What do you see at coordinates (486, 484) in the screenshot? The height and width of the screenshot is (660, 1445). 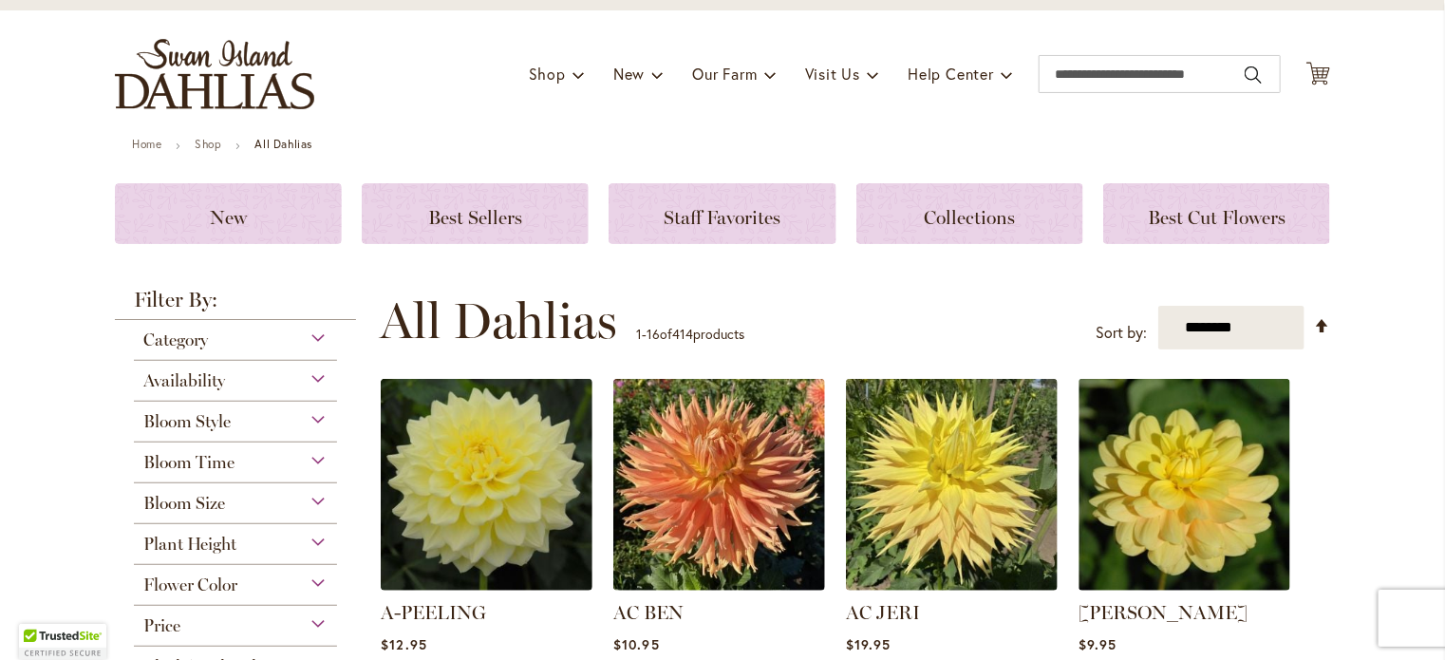 I see `img: A-Peeling` at bounding box center [486, 484].